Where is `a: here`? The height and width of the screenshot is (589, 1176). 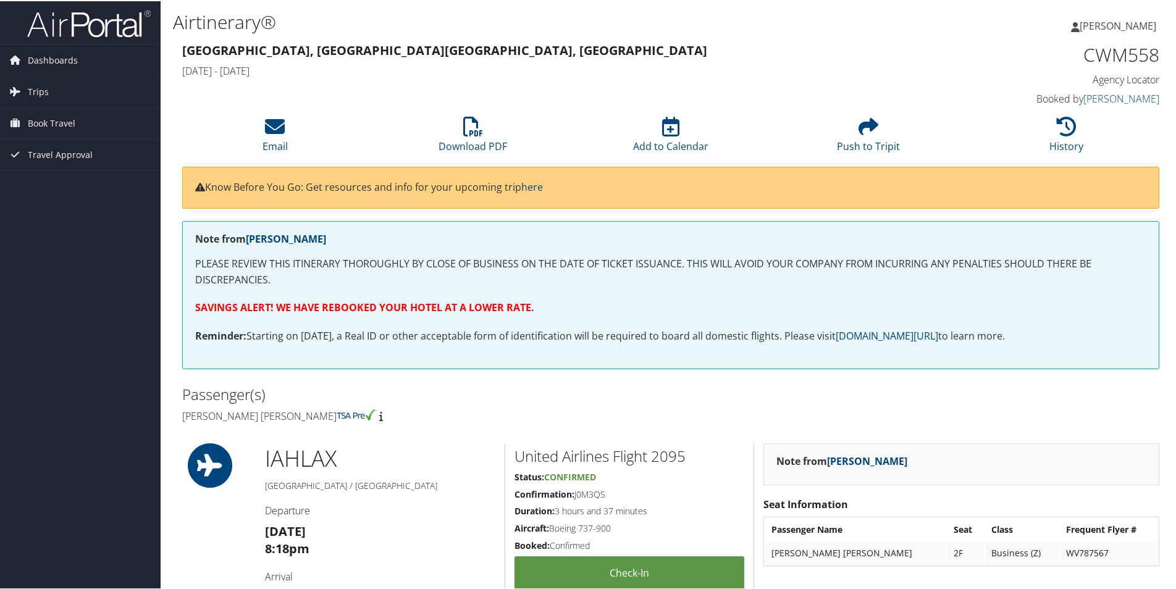
a: here is located at coordinates (532, 186).